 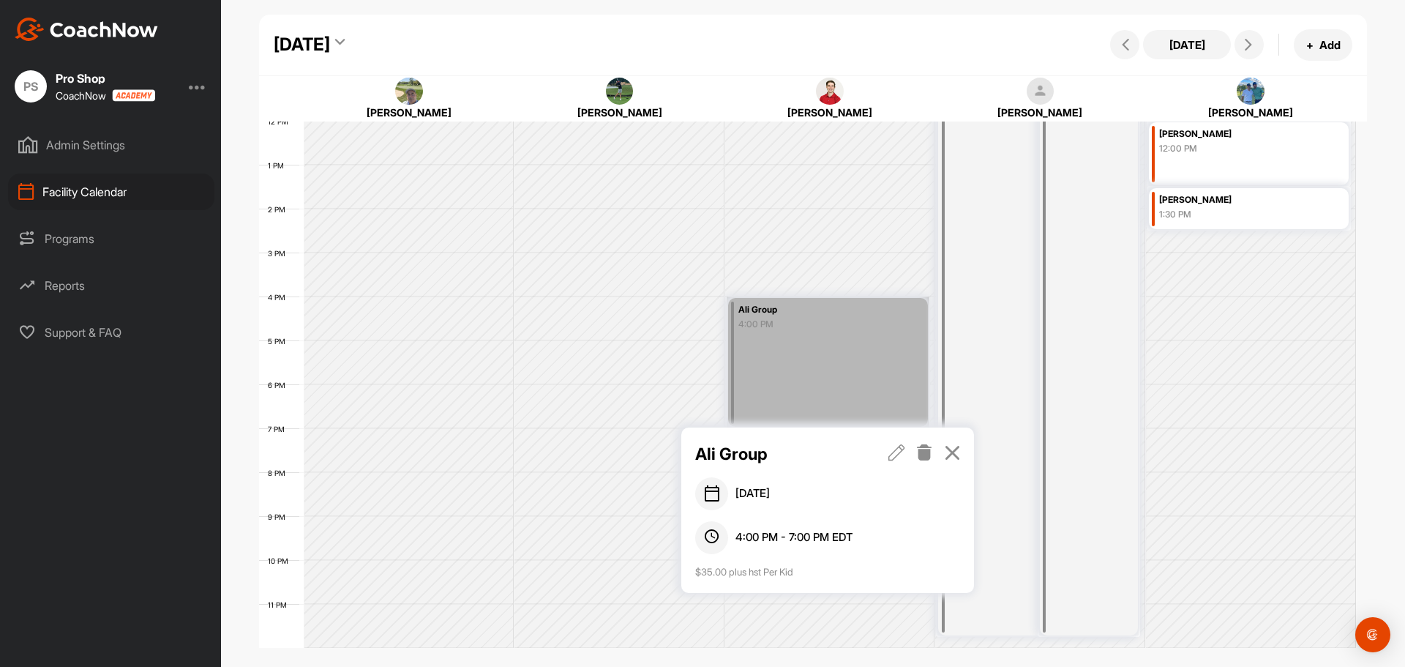 I want to click on div: 10 PM, so click(x=281, y=561).